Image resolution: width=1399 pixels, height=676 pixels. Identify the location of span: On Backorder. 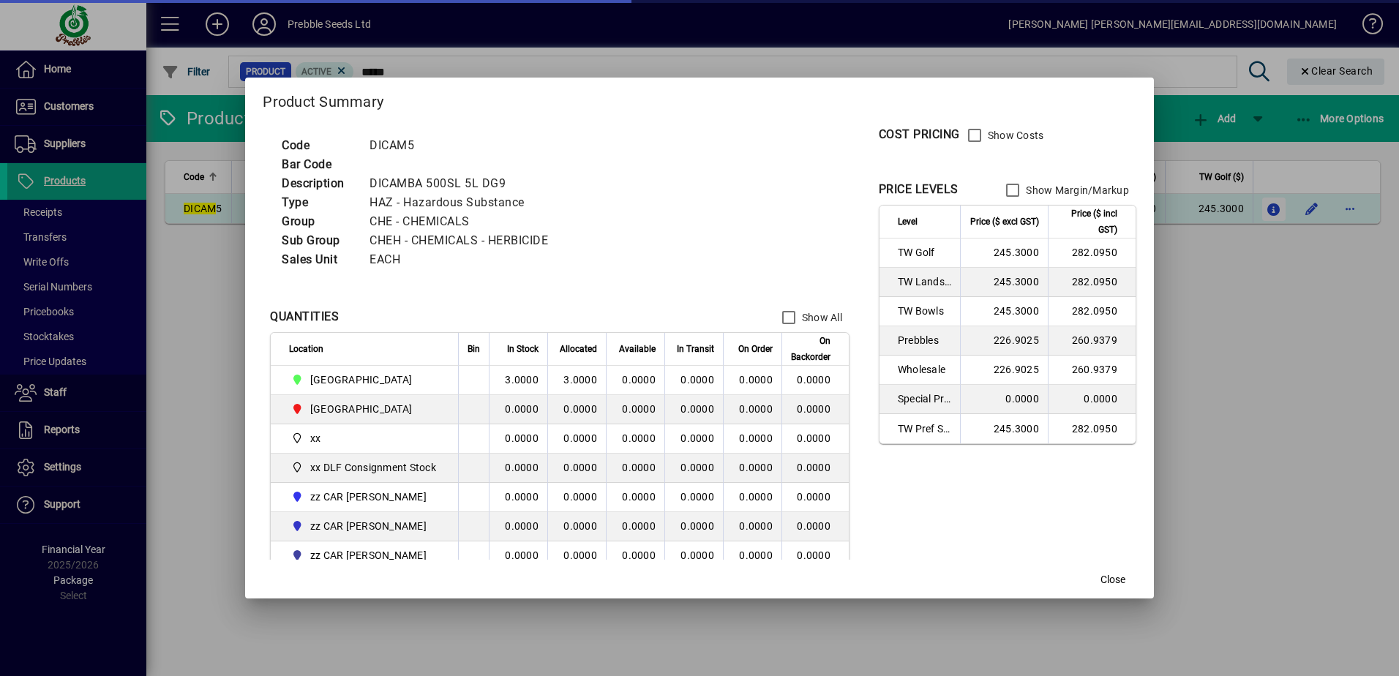
(811, 349).